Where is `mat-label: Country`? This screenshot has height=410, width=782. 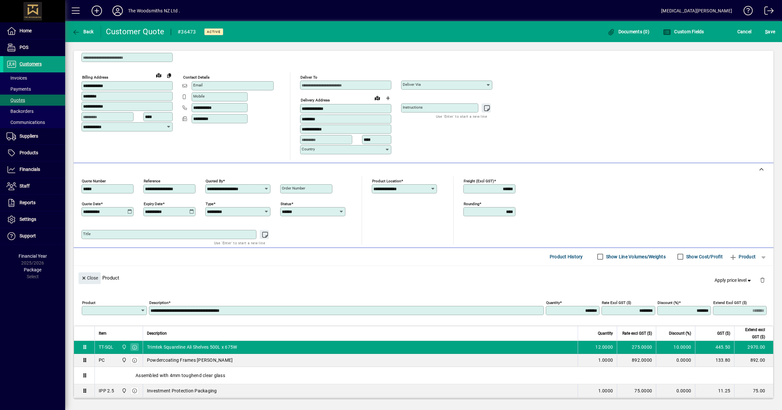 mat-label: Country is located at coordinates (308, 149).